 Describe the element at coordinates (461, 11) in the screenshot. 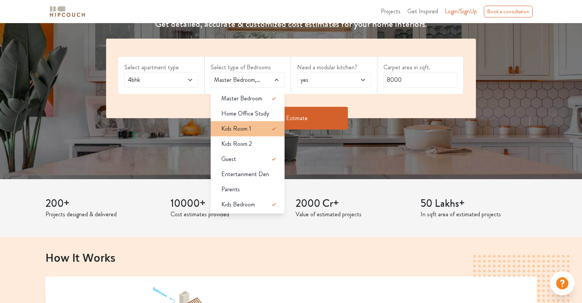

I see `span: Login/SignUp` at that location.